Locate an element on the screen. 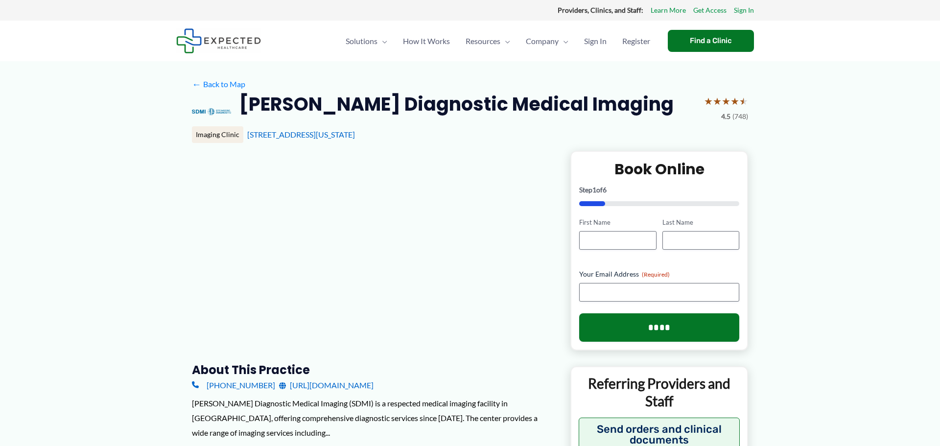 This screenshot has height=446, width=940. a: CompanyMenu Toggle is located at coordinates (547, 41).